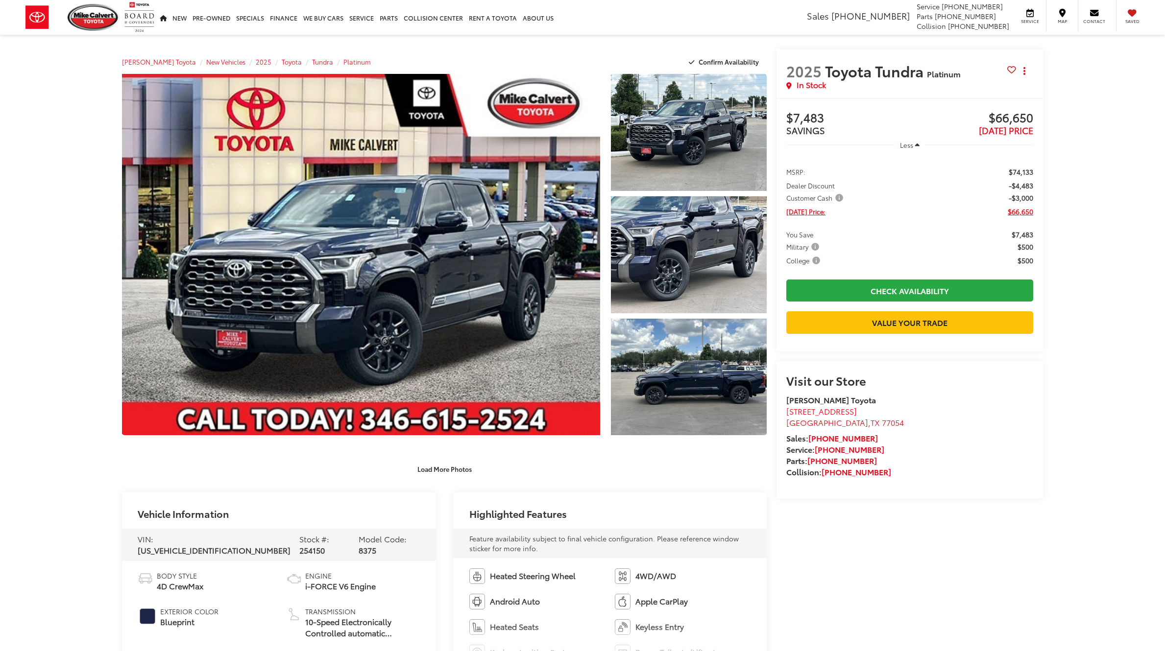 The image size is (1165, 651). Describe the element at coordinates (361, 255) in the screenshot. I see `a: Expand Photo 0` at that location.